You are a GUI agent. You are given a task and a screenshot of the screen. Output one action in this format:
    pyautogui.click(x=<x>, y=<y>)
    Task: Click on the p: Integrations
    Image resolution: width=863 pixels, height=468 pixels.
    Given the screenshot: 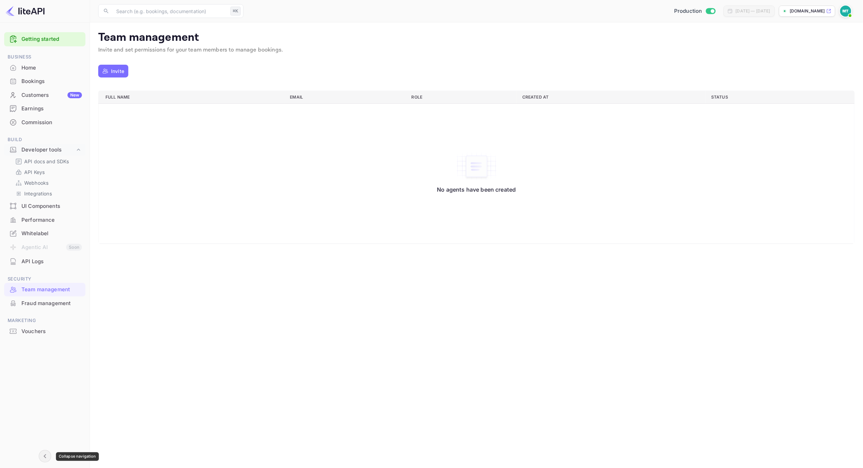 What is the action you would take?
    pyautogui.click(x=38, y=193)
    